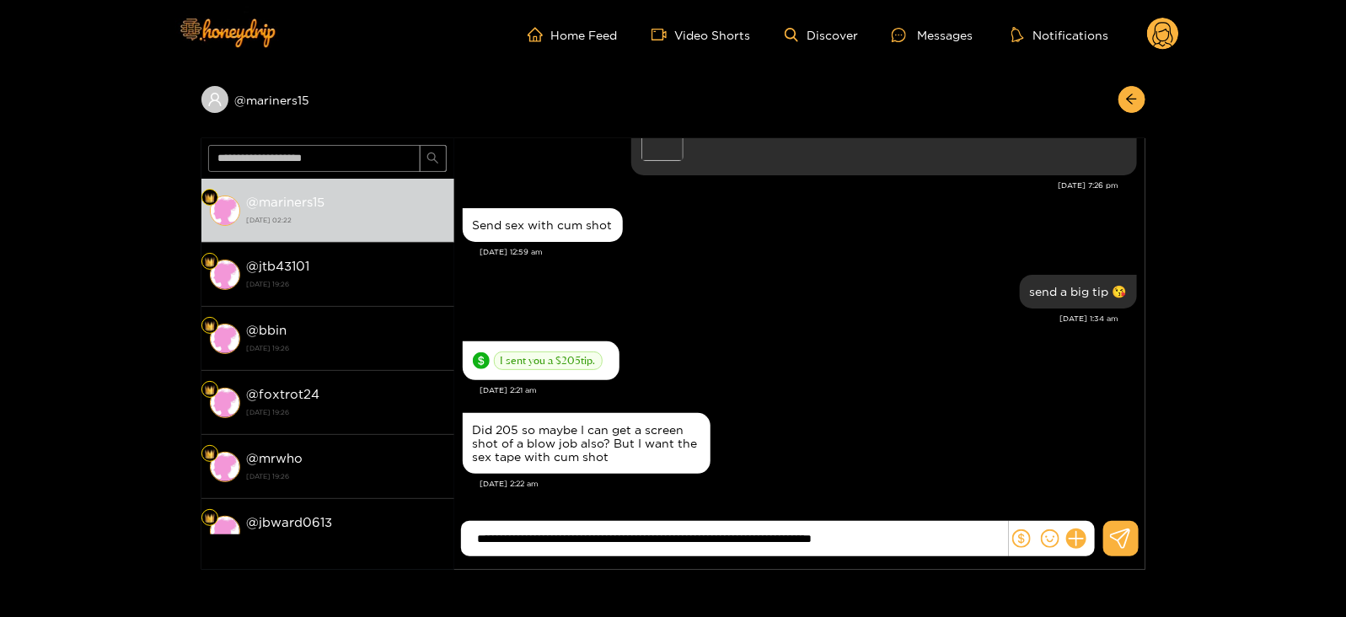 This screenshot has width=1346, height=617. I want to click on div: send a big tip 😘, so click(1078, 292).